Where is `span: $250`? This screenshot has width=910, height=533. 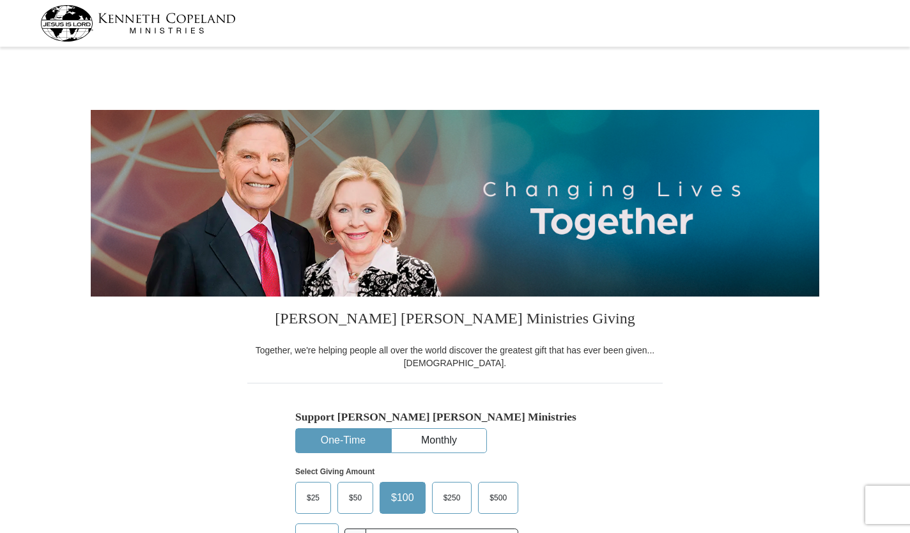 span: $250 is located at coordinates (452, 498).